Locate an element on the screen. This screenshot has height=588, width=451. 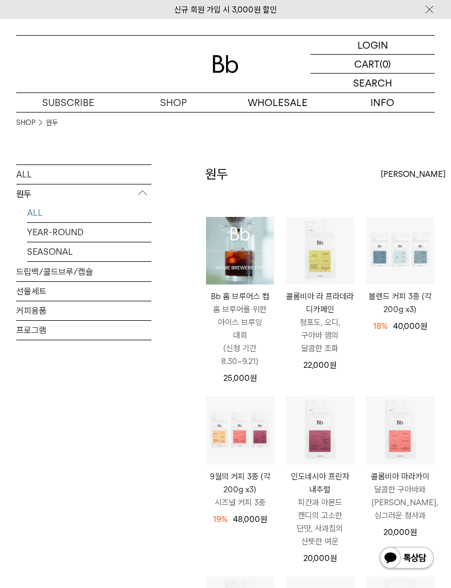
img: 인도네시아 프린자 내추럴 is located at coordinates (320, 430).